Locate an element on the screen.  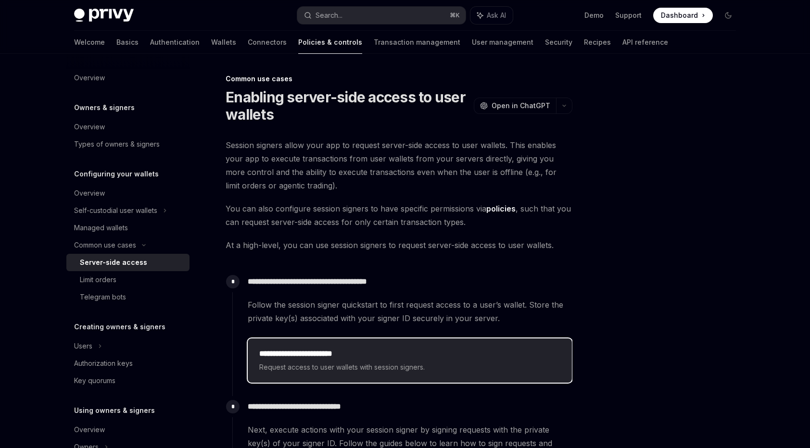
a: Policies & controls is located at coordinates (330, 42).